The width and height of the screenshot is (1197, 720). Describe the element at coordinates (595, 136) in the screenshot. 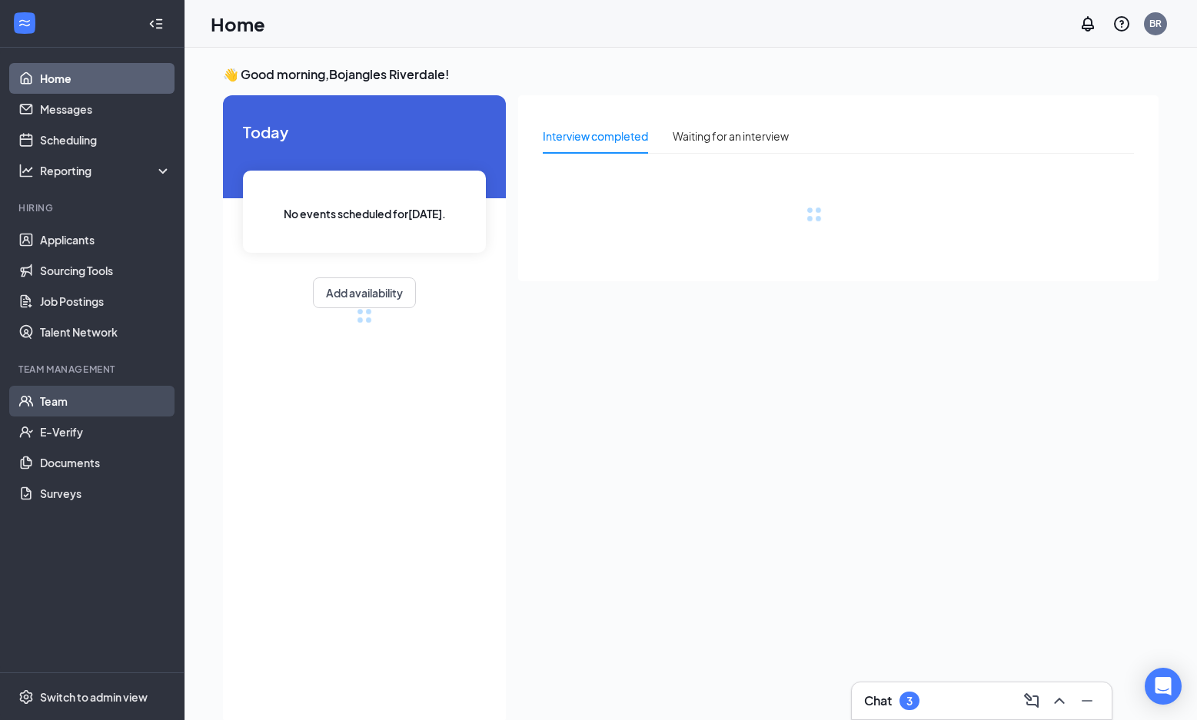

I see `div: Interview completed` at that location.